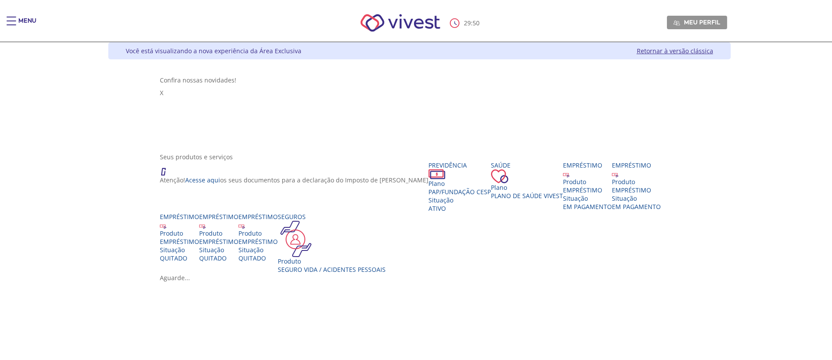  I want to click on img: Meu perfil, so click(676, 23).